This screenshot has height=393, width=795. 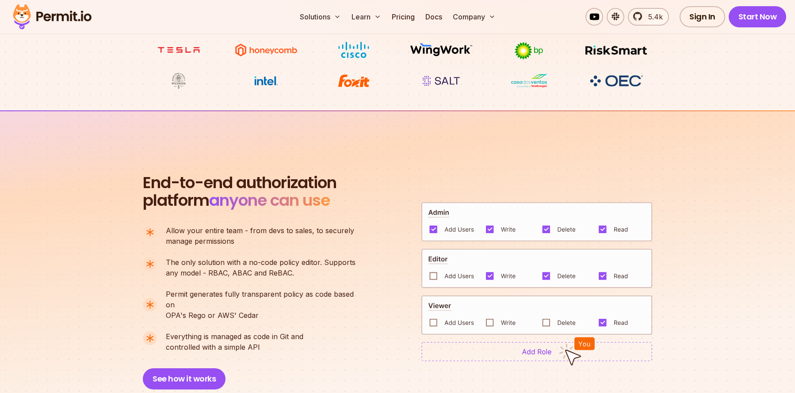 I want to click on span: Allow your entire team - from devs to sales, to securely, so click(x=260, y=231).